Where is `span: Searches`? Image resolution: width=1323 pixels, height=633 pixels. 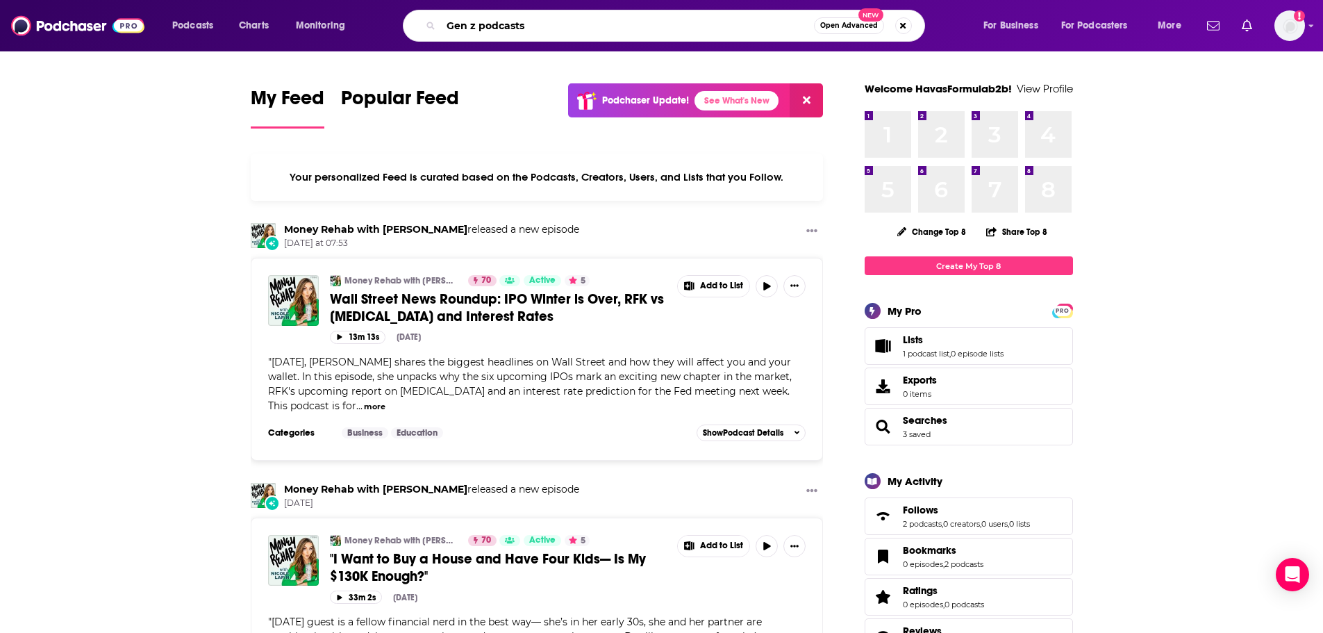 span: Searches is located at coordinates (925, 420).